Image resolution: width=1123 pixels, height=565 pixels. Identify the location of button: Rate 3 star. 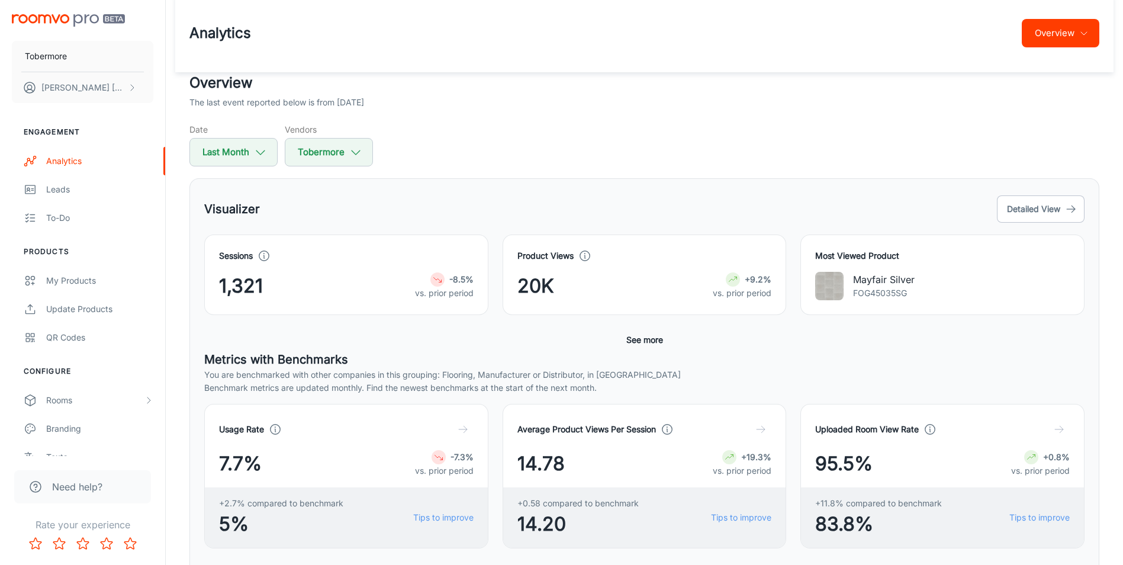
(83, 543).